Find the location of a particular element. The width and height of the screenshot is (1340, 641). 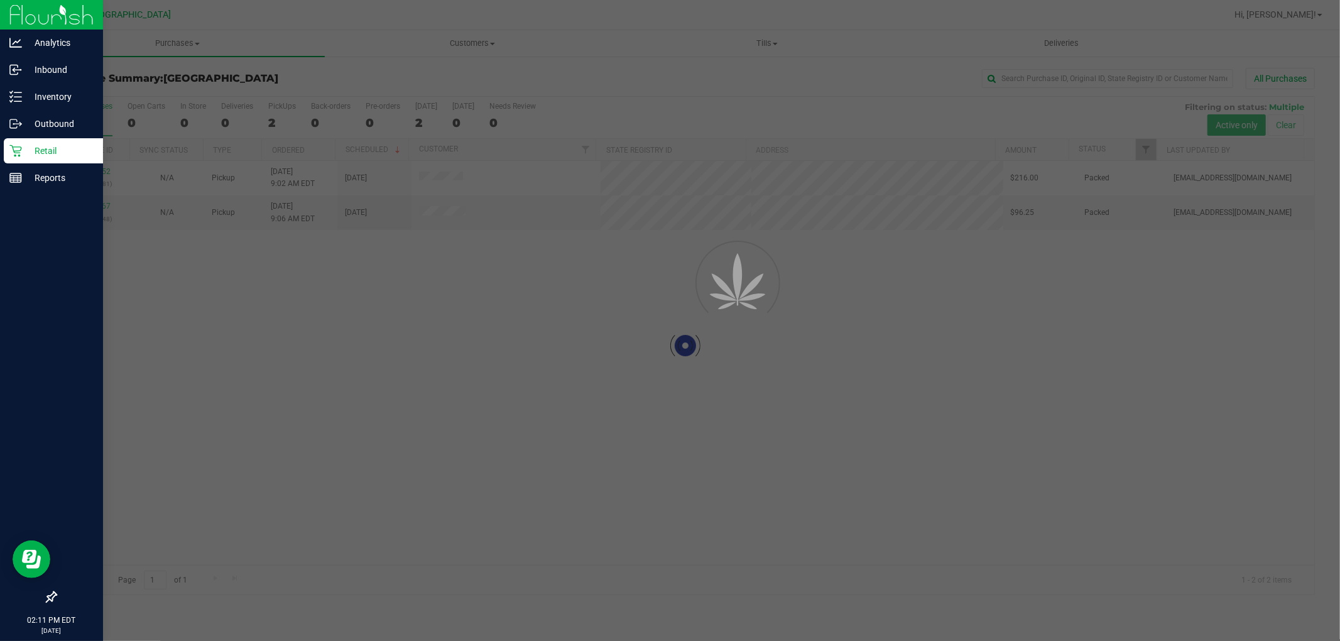

p: 02:11 PM EDT is located at coordinates (52, 620).